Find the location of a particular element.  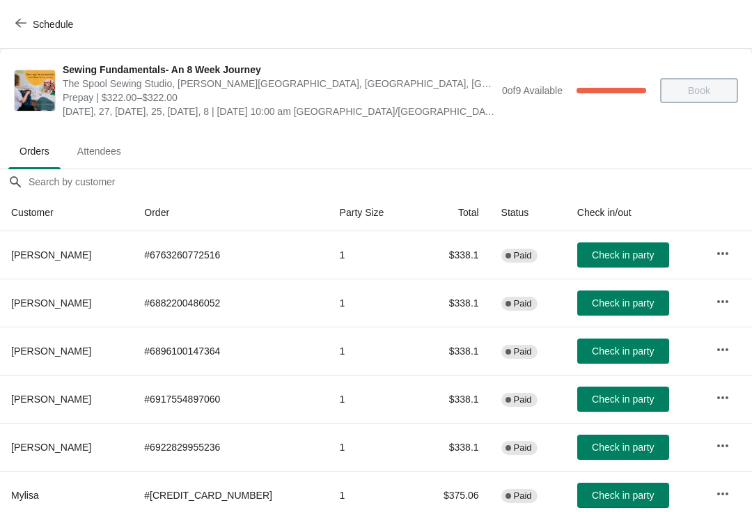

span: Prepay | $322.00–$322.00 is located at coordinates (279, 98).